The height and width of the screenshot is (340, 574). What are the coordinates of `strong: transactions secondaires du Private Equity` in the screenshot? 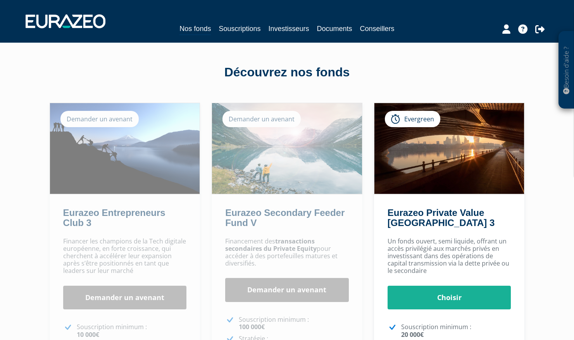 It's located at (271, 244).